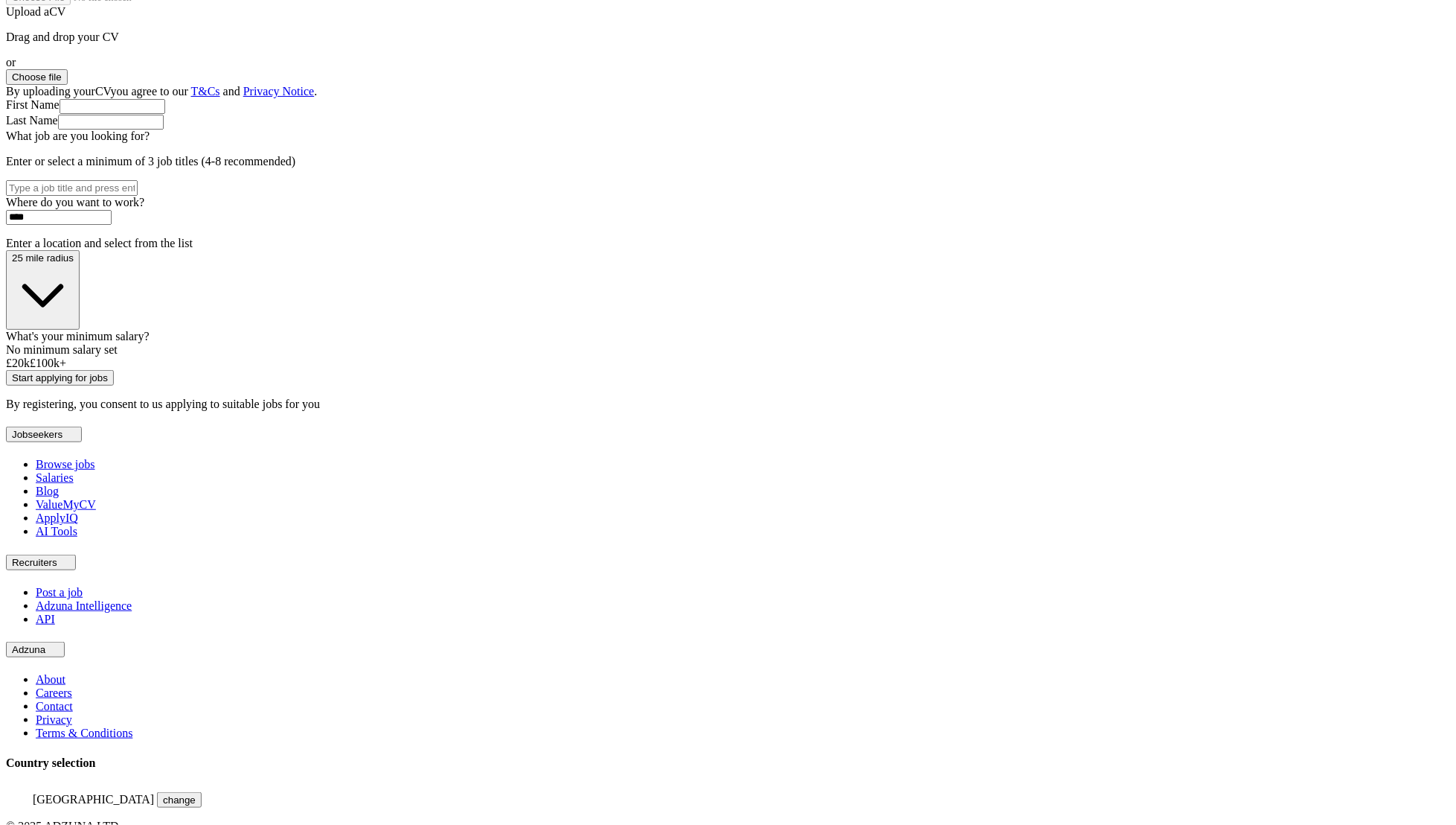 This screenshot has width=1456, height=825. What do you see at coordinates (17, 362) in the screenshot?
I see `span: £ 20 k` at bounding box center [17, 362].